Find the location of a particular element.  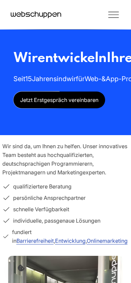

span: persönliche Ansprechpartner is located at coordinates (49, 198).